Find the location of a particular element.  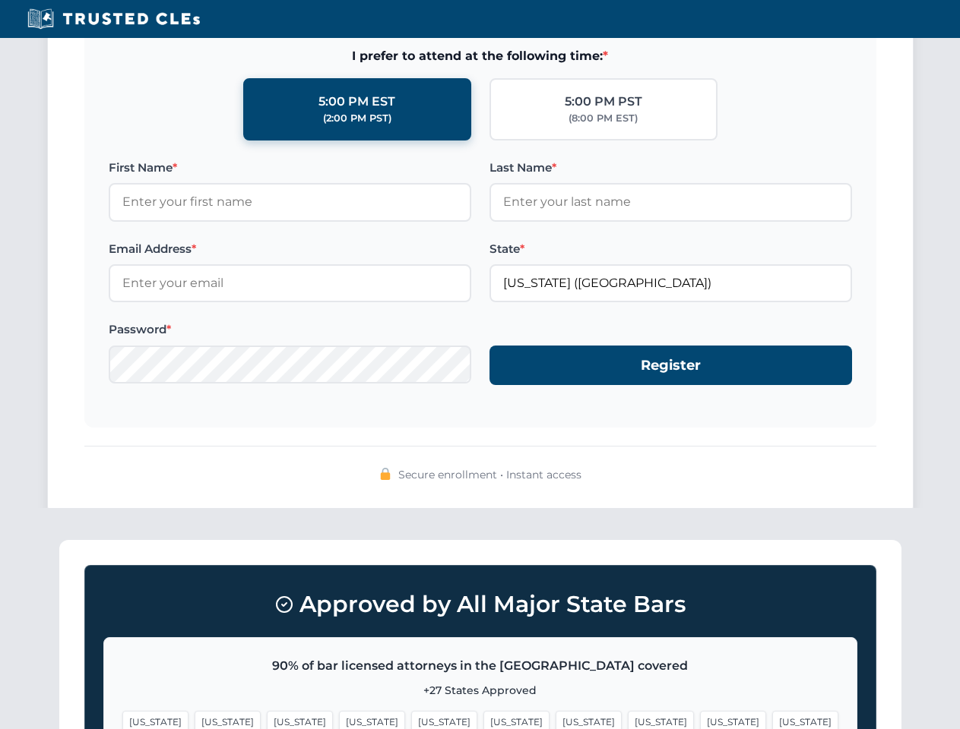

span: I prefer to attend at the following time: is located at coordinates (480, 56).